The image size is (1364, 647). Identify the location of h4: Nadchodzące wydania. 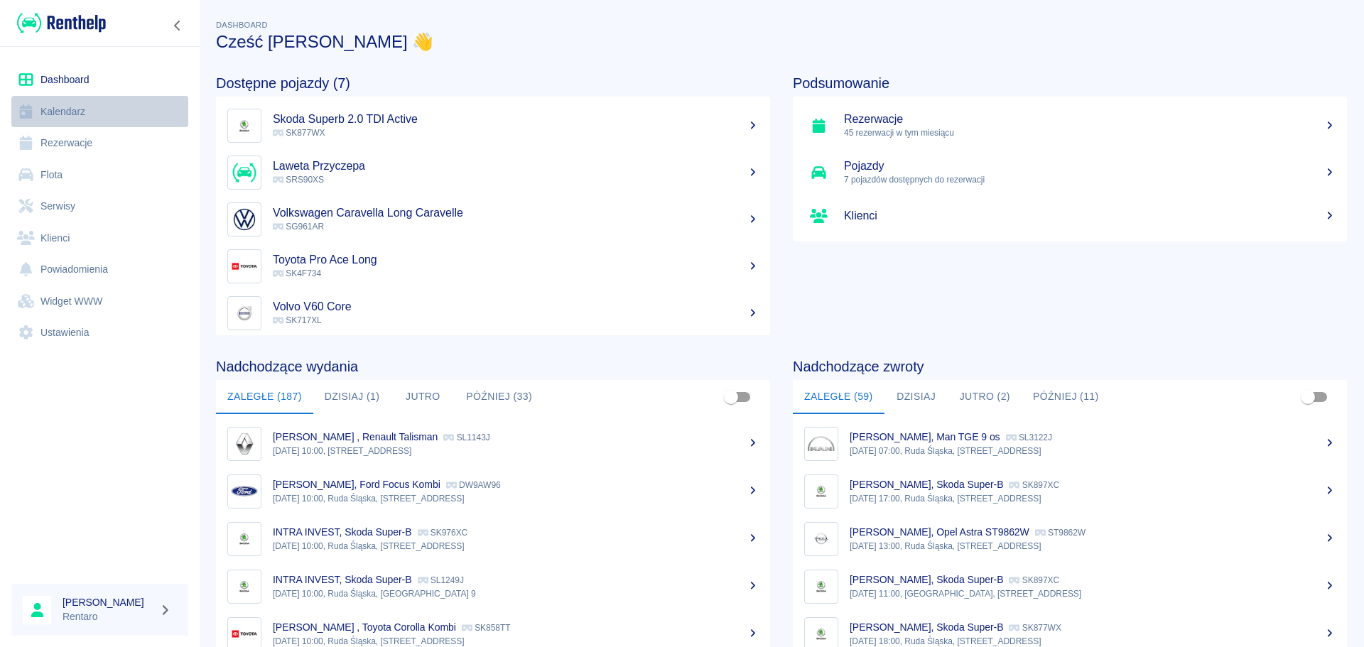
(493, 367).